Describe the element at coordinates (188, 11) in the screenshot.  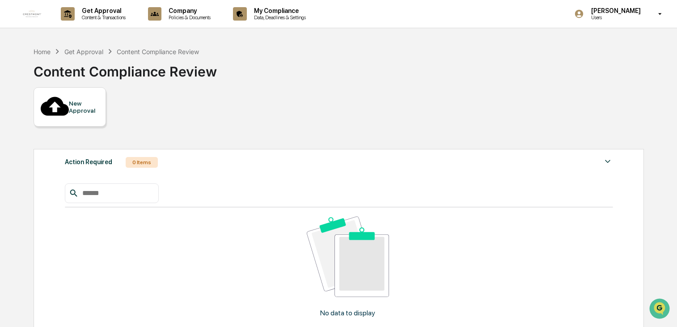
I see `p: Company` at that location.